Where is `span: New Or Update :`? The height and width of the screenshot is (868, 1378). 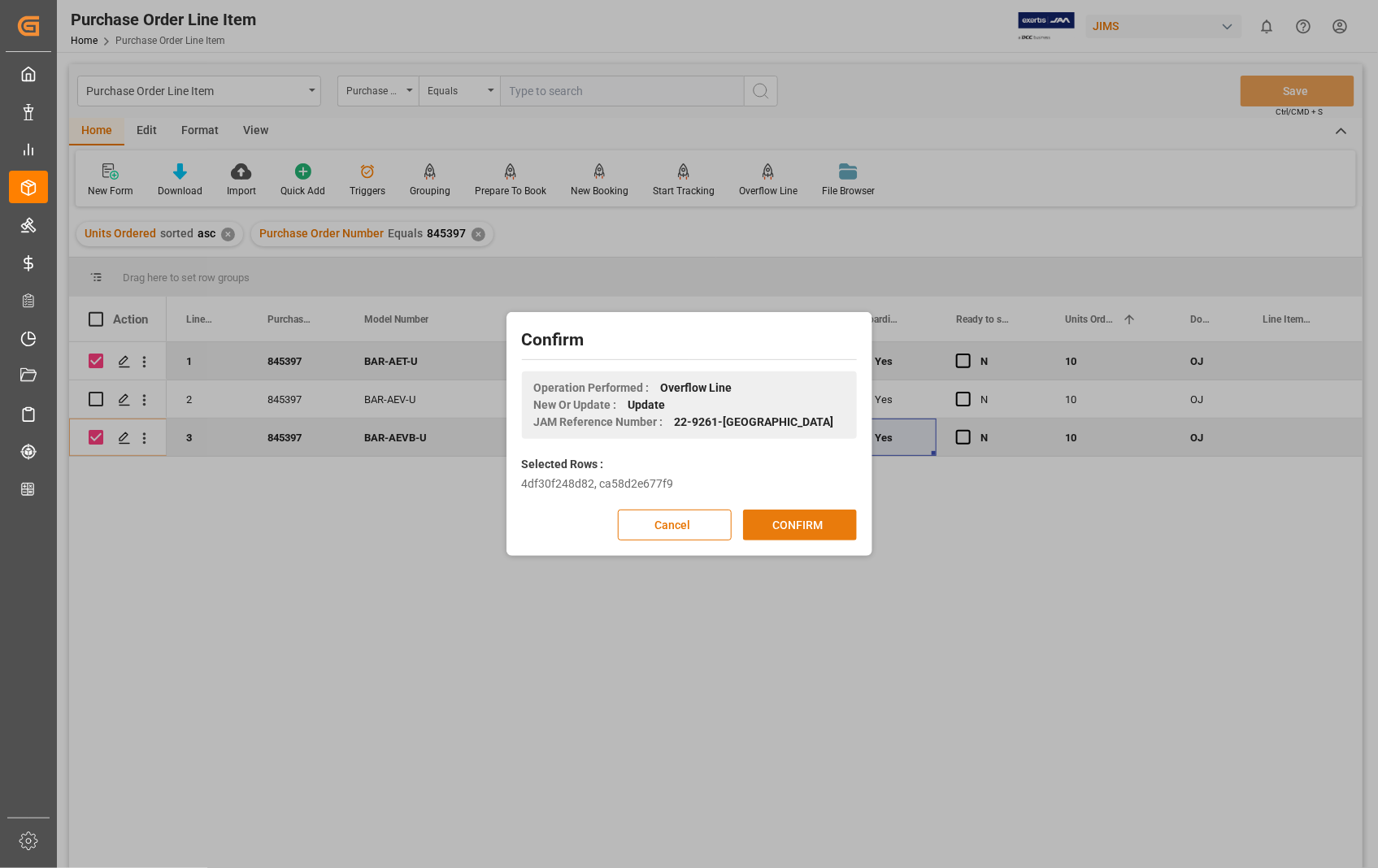 span: New Or Update : is located at coordinates (576, 405).